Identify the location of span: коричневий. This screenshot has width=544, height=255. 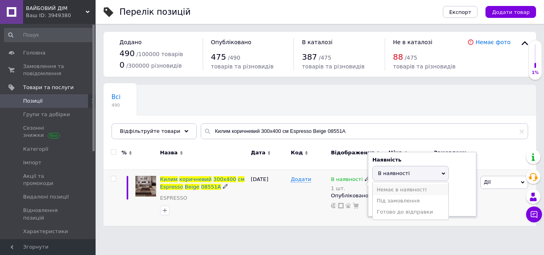
(195, 179).